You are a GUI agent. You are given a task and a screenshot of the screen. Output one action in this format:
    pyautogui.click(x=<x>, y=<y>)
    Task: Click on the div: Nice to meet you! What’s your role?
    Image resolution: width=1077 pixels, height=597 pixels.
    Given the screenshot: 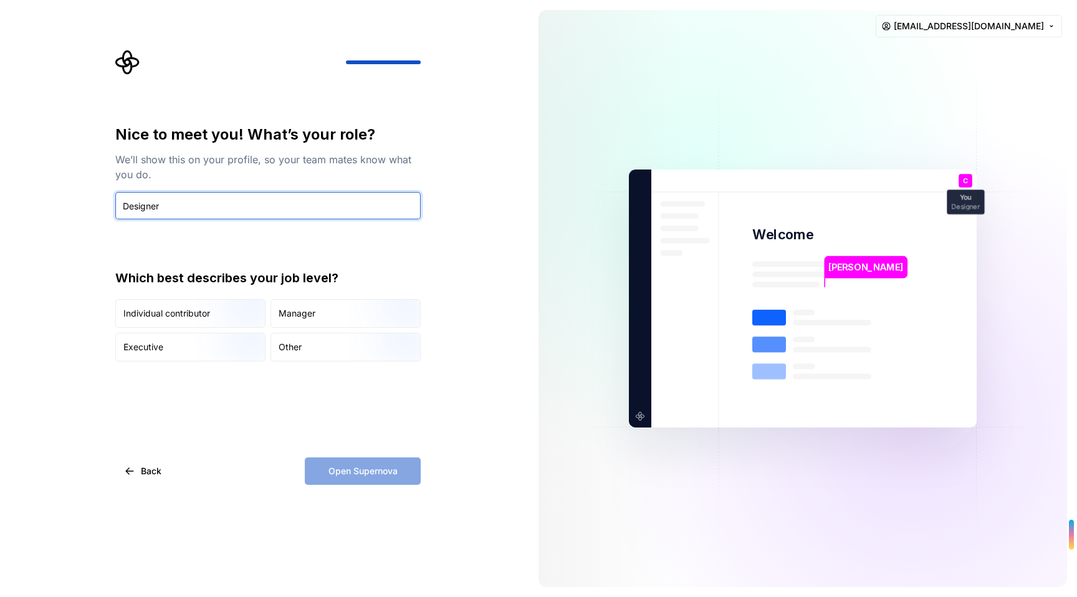 What is the action you would take?
    pyautogui.click(x=268, y=135)
    